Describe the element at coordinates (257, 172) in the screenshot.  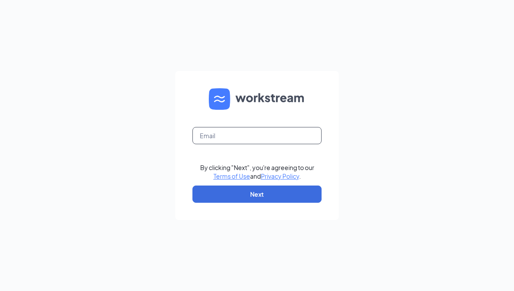
I see `div: By clicking "Next", you're agreeing to our and .` at that location.